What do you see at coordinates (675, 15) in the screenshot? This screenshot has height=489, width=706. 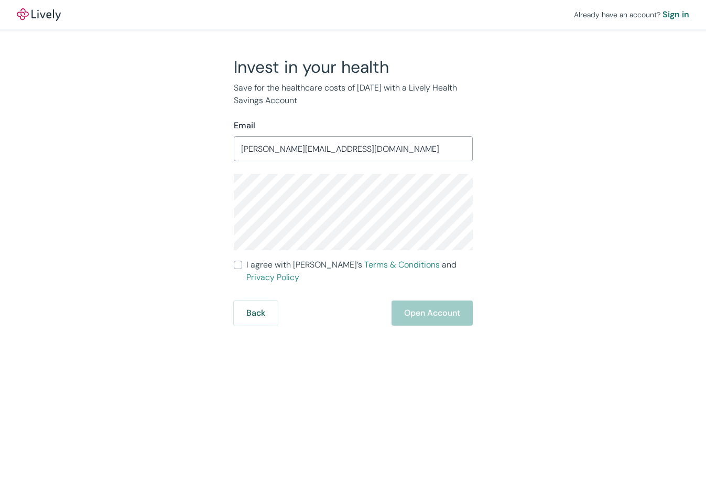 I see `a: Sign in` at bounding box center [675, 15].